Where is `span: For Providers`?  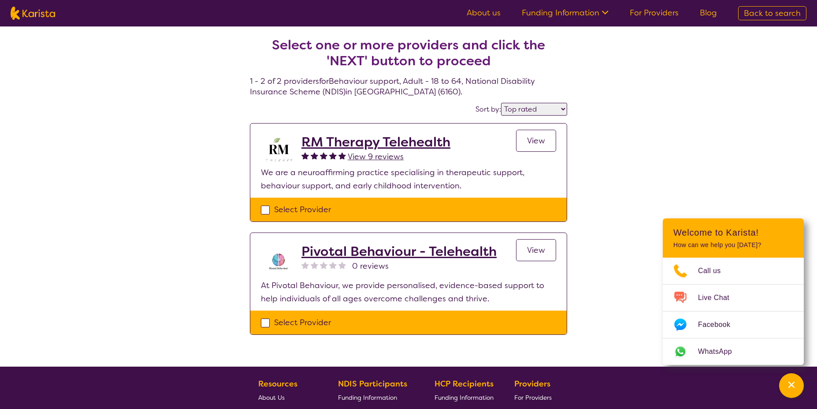 span: For Providers is located at coordinates (533, 397).